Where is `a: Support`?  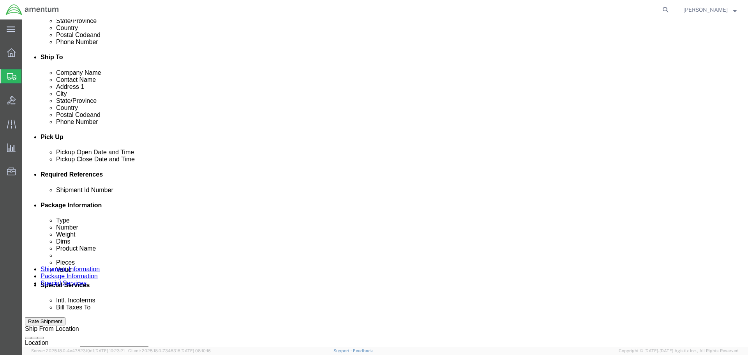
a: Support is located at coordinates (343, 351).